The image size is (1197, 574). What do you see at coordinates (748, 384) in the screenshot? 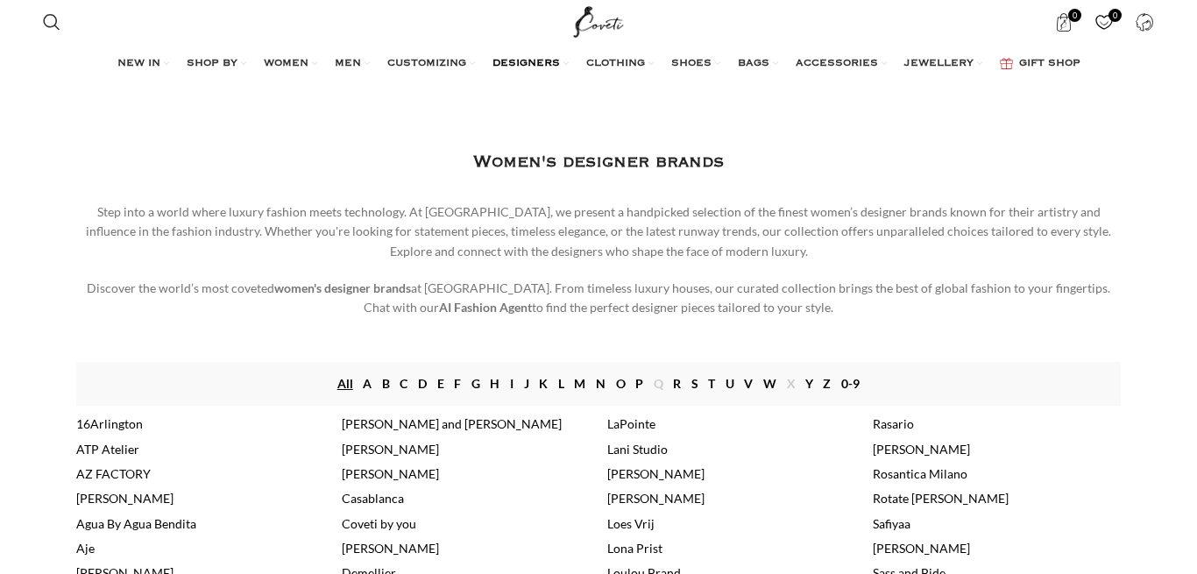
I see `a: V` at bounding box center [748, 384].